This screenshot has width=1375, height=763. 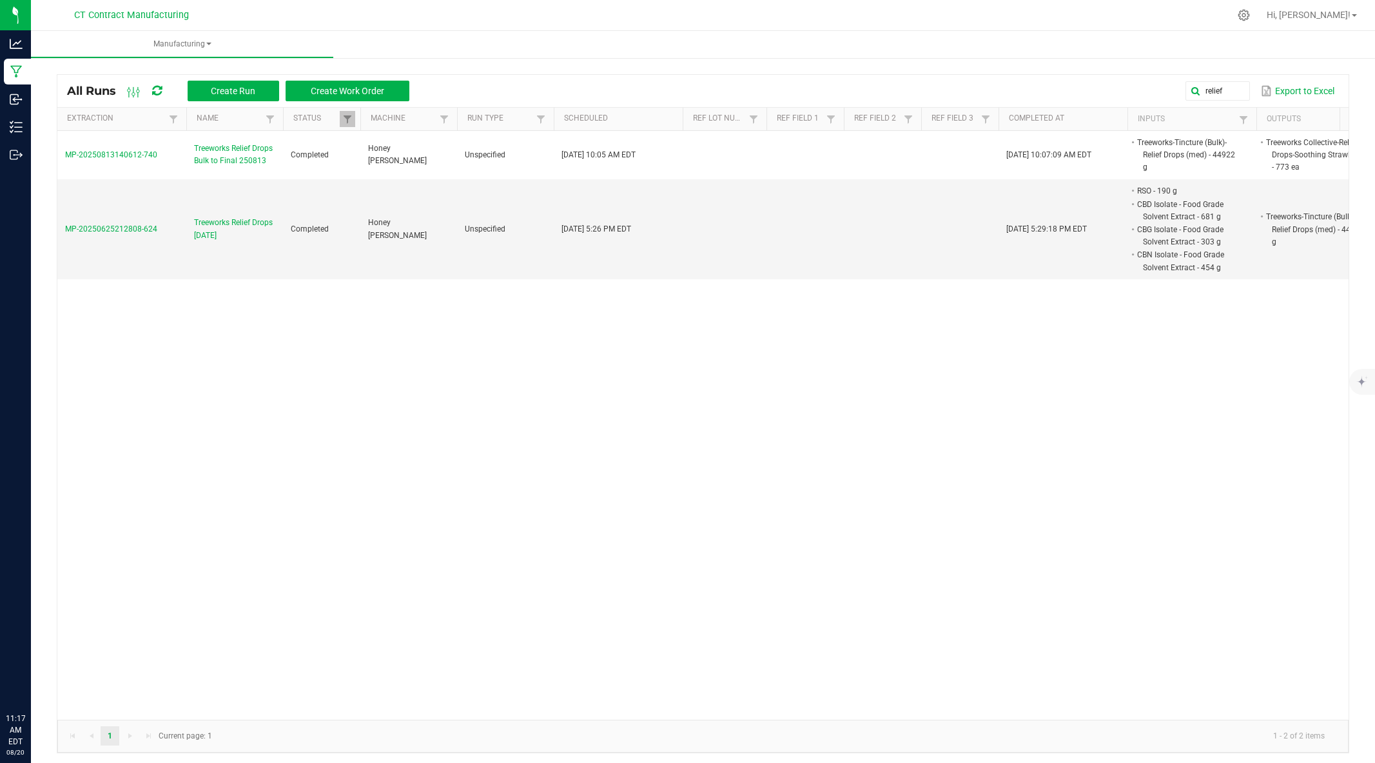 I want to click on inline-svg: Inbound, so click(x=16, y=99).